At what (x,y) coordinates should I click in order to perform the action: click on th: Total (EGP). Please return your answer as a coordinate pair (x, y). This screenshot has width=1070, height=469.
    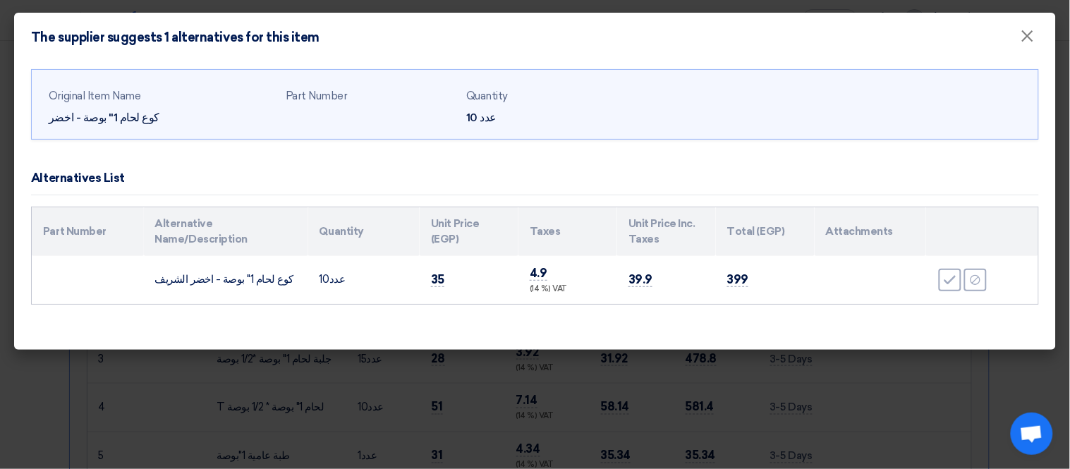
    Looking at the image, I should click on (765, 231).